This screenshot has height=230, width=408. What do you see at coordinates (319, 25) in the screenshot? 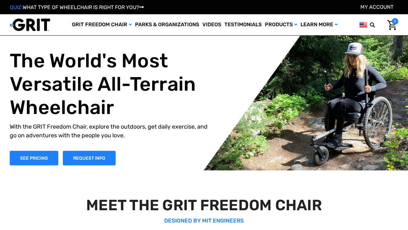
I see `a: Learn More` at bounding box center [319, 25].